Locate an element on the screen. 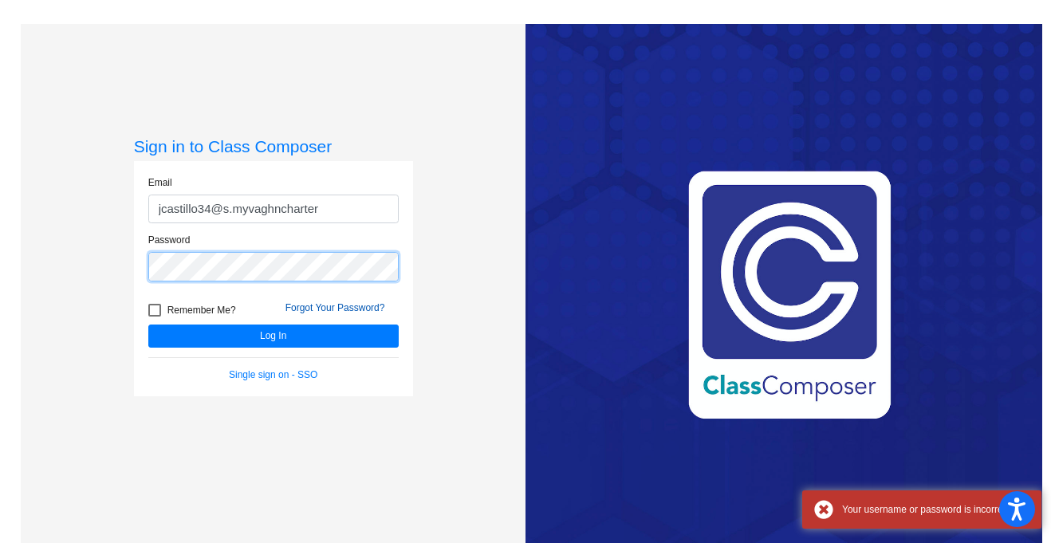  div: Your username or password is incorrect is located at coordinates (935, 510).